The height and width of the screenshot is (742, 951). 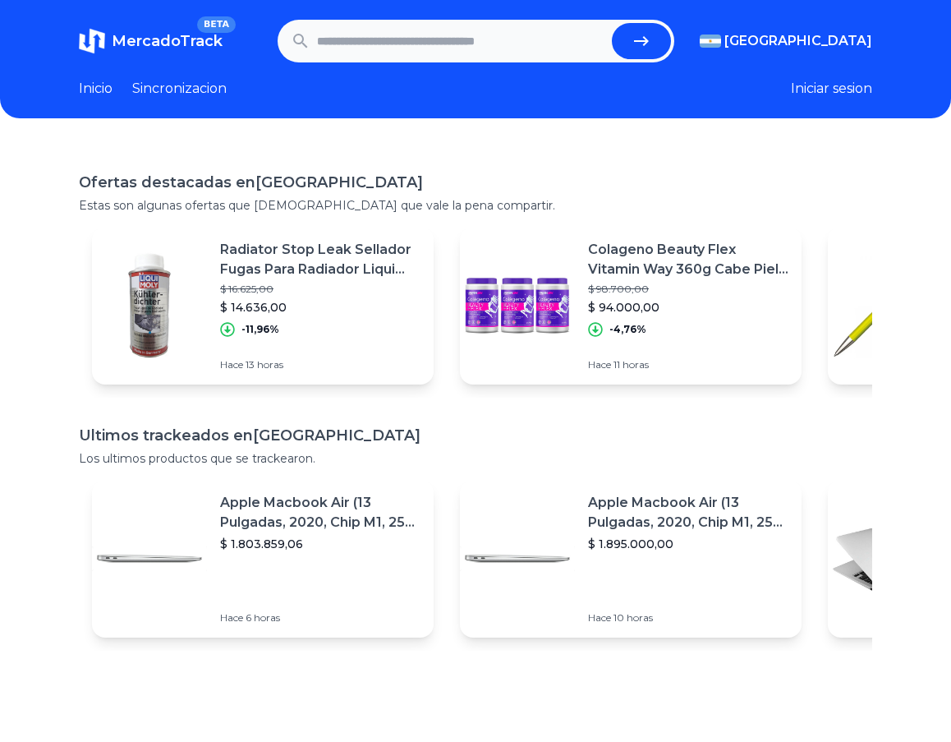 What do you see at coordinates (688, 618) in the screenshot?
I see `p: Hace 10 horas` at bounding box center [688, 618].